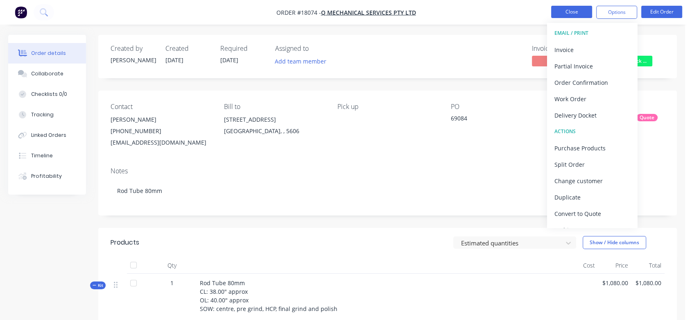 This screenshot has width=692, height=320. Describe the element at coordinates (501, 106) in the screenshot. I see `div: PO` at that location.